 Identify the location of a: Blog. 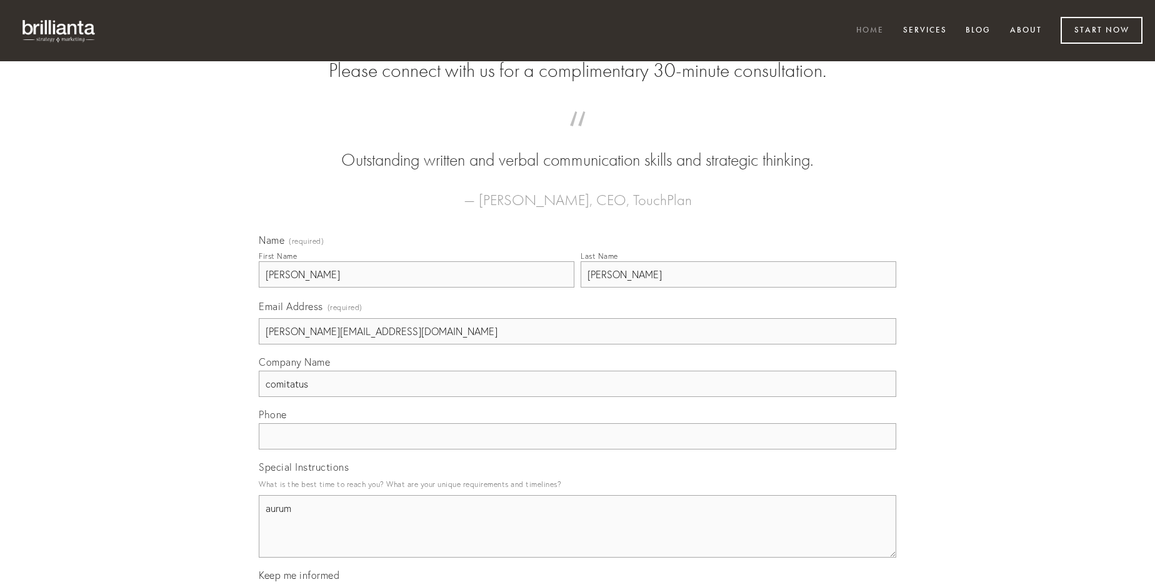
(978, 31).